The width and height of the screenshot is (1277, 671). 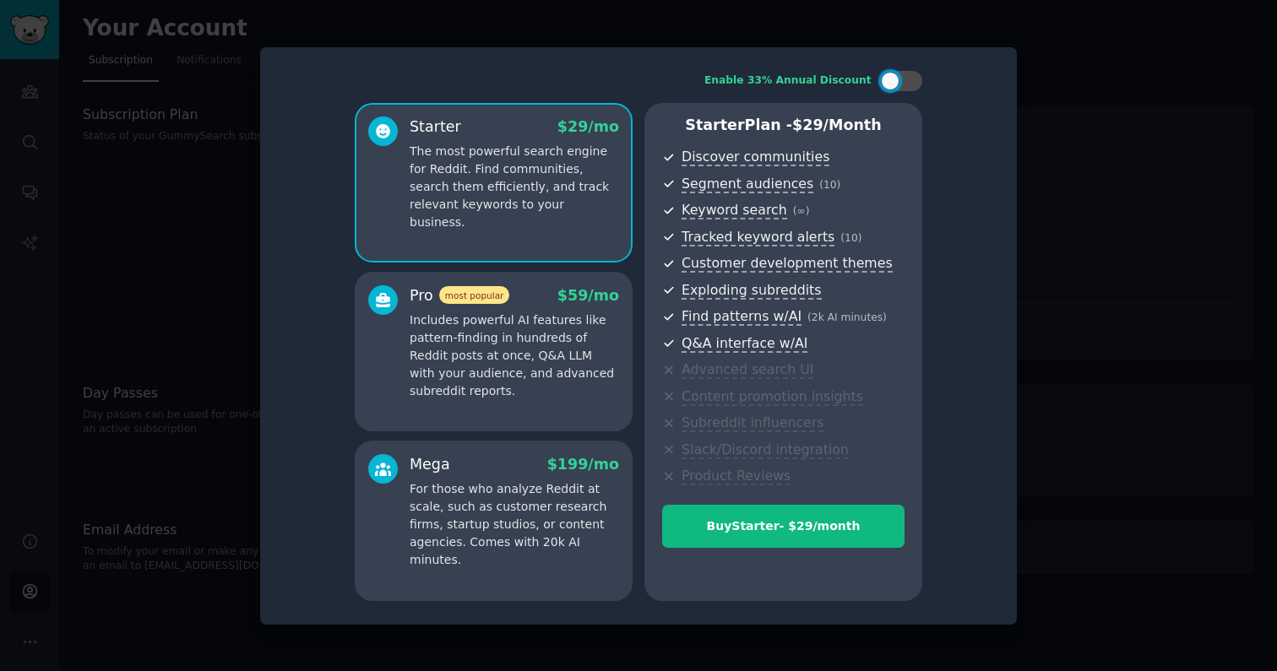 I want to click on span: $ 199 /mo, so click(x=583, y=464).